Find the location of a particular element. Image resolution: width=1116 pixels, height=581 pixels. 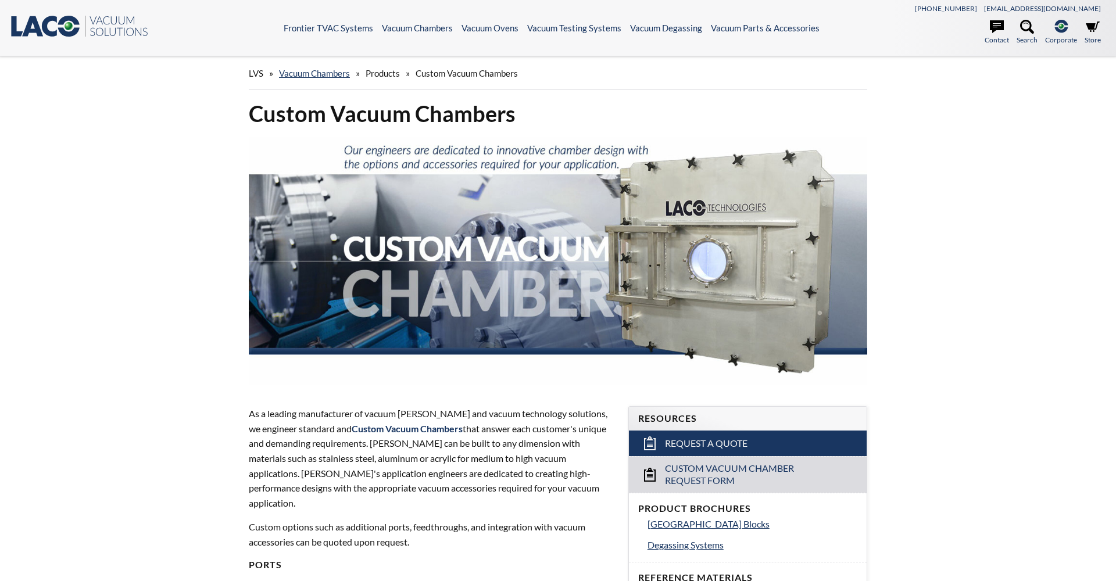

h4: PORTS is located at coordinates (431, 565).